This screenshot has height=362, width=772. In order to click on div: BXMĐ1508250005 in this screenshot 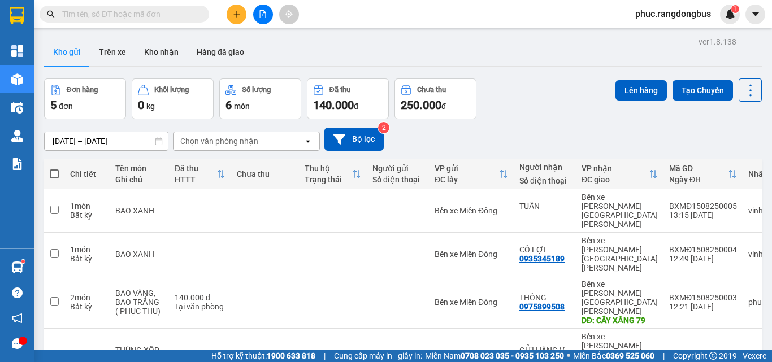, I will do `click(703, 206)`.